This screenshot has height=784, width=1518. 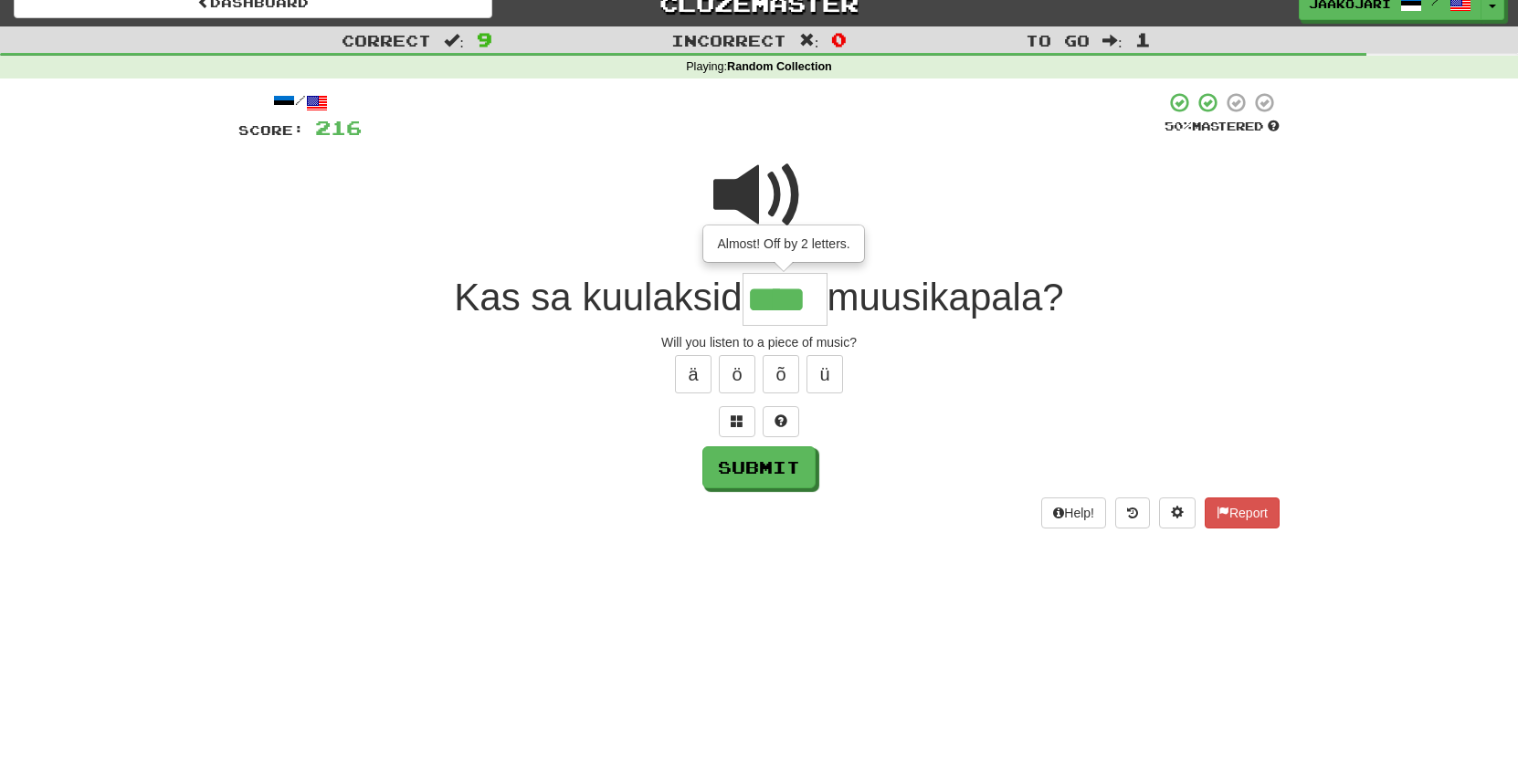 I want to click on span: 216, so click(x=338, y=127).